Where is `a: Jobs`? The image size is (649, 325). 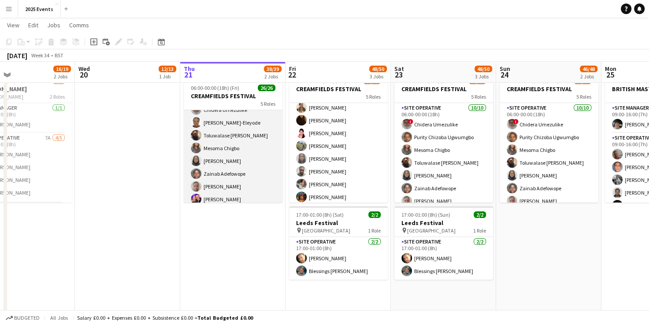 a: Jobs is located at coordinates (54, 25).